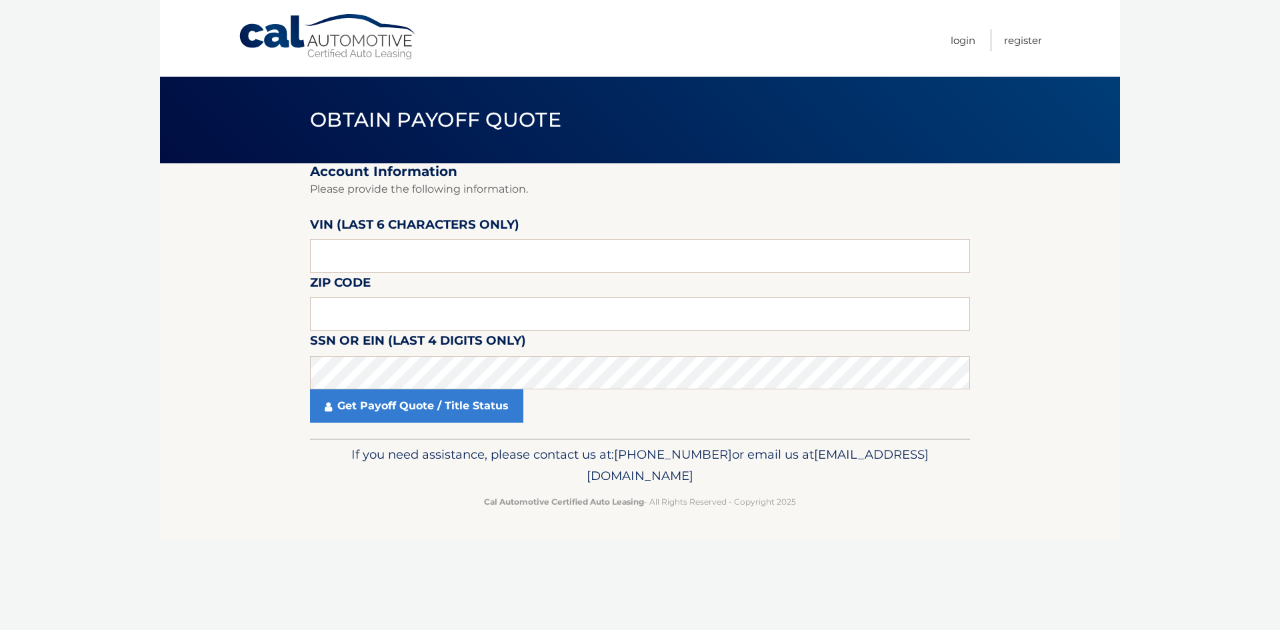  I want to click on span: Obtain Payoff Quote, so click(435, 119).